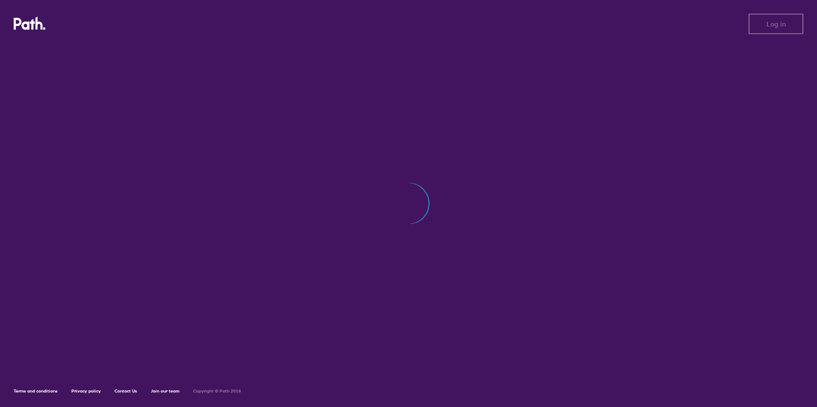  I want to click on a: Terms and conditions, so click(35, 391).